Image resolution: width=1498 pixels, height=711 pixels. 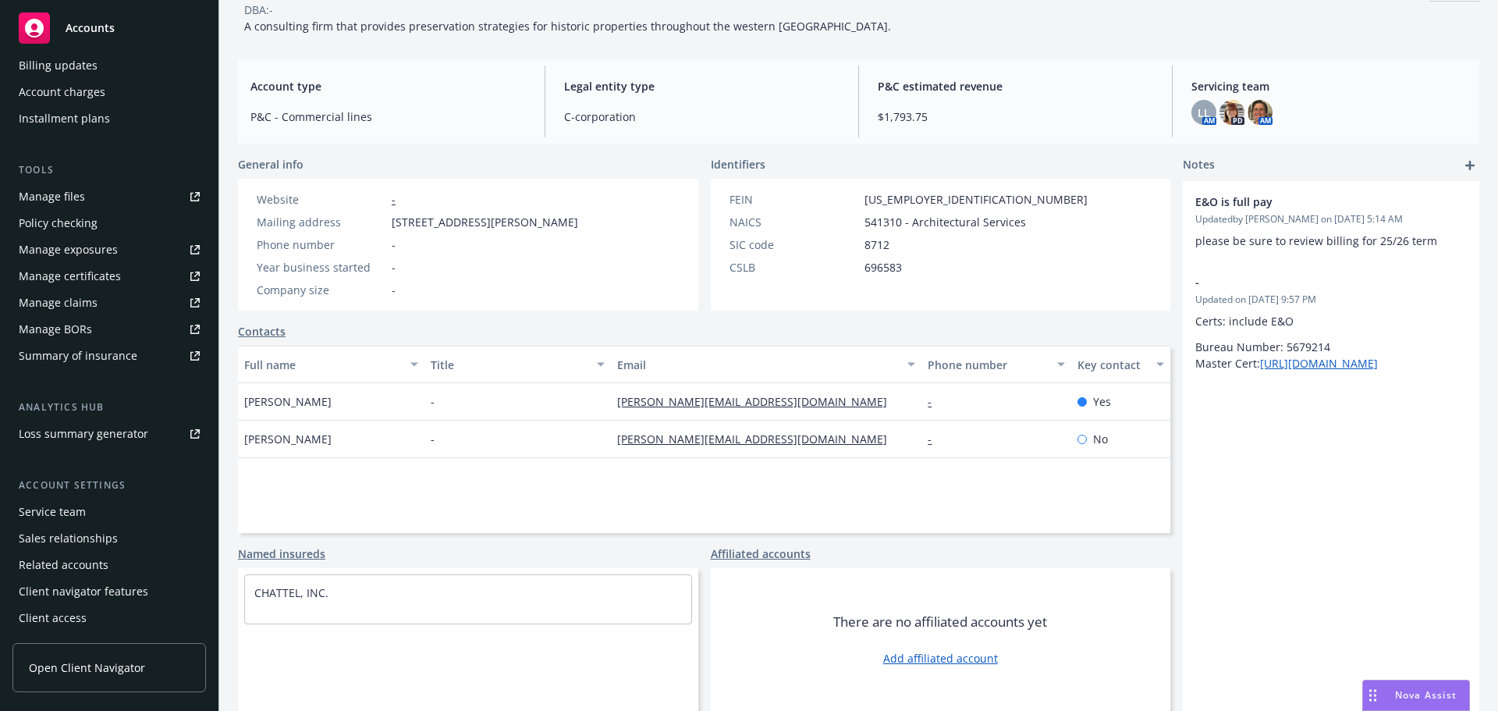 What do you see at coordinates (109, 407) in the screenshot?
I see `div: Analytics hub` at bounding box center [109, 407].